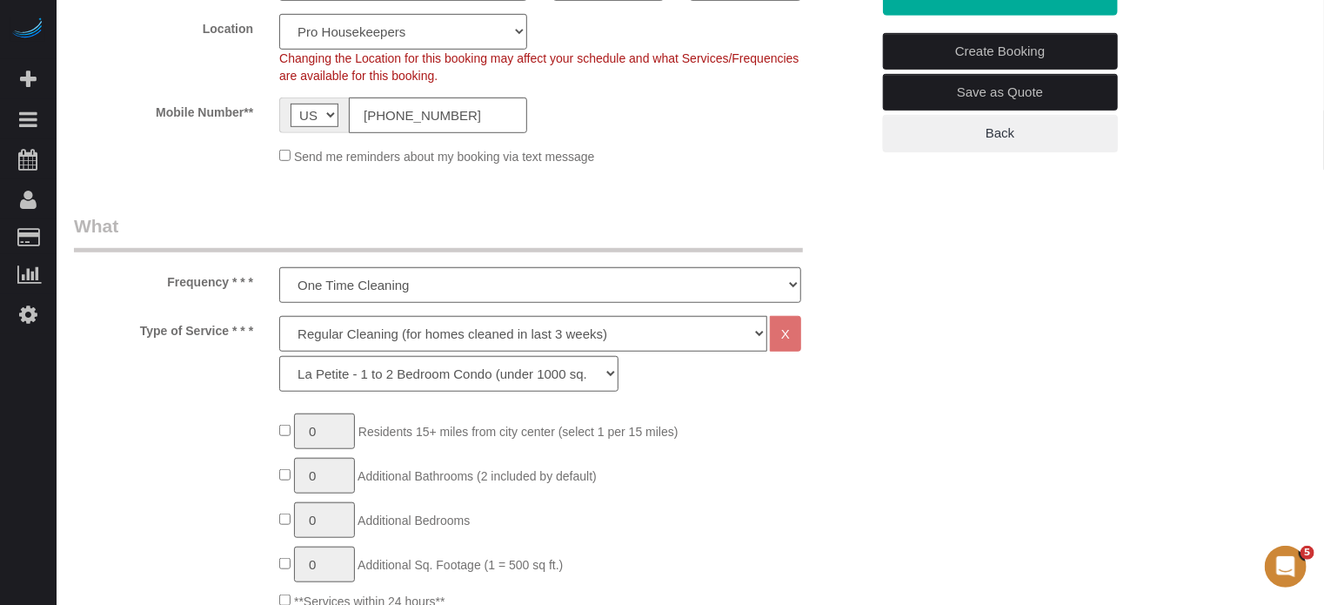 The image size is (1324, 605). Describe the element at coordinates (413, 520) in the screenshot. I see `span: Additional Bedrooms` at that location.